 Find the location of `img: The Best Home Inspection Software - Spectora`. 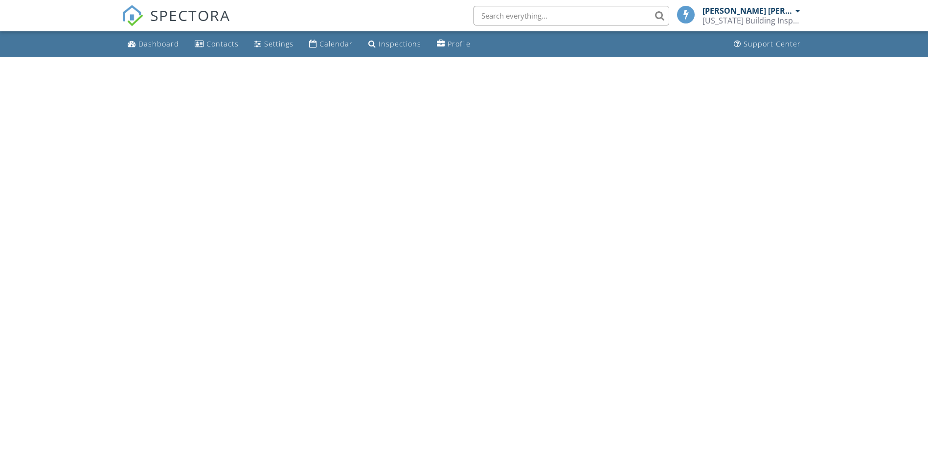

img: The Best Home Inspection Software - Spectora is located at coordinates (133, 16).